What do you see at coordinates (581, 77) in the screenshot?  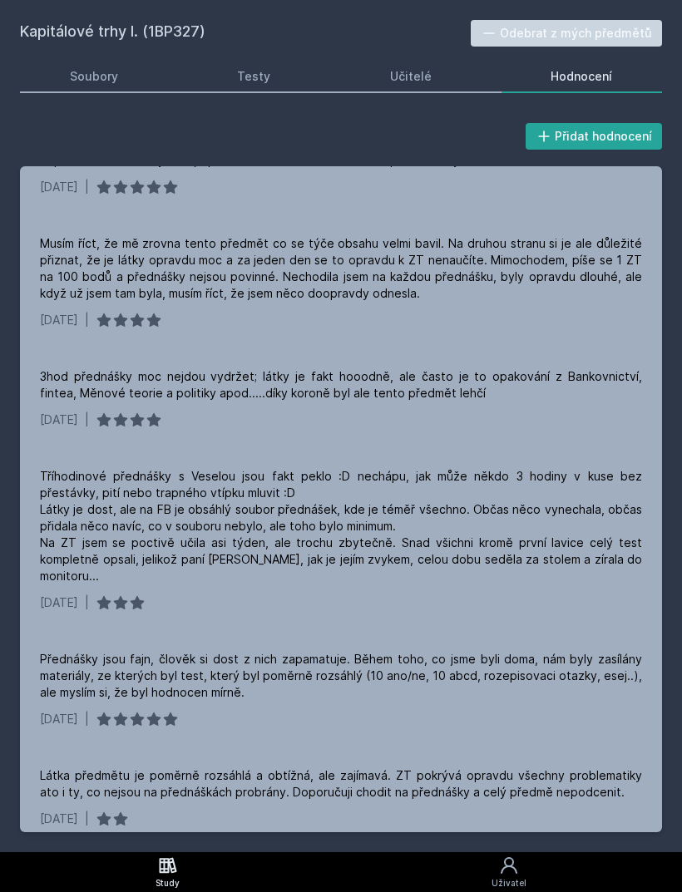 I see `div: Hodnocení` at bounding box center [581, 77].